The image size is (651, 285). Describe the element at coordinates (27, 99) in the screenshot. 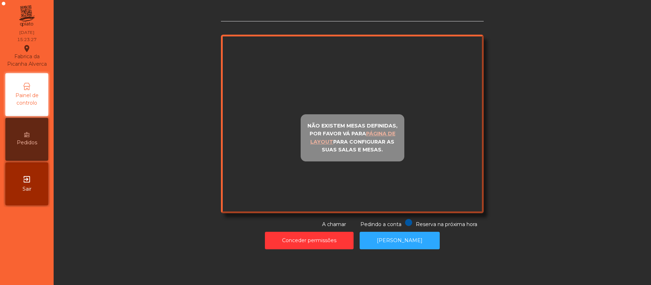

I see `span: Painel de controlo` at that location.